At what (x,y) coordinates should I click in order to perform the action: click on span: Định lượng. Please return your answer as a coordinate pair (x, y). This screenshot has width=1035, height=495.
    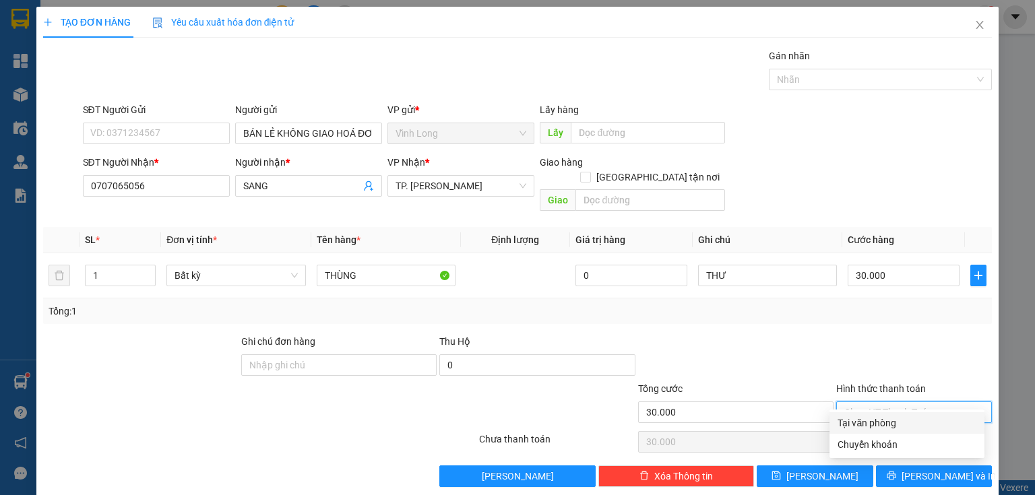
    Looking at the image, I should click on (515, 240).